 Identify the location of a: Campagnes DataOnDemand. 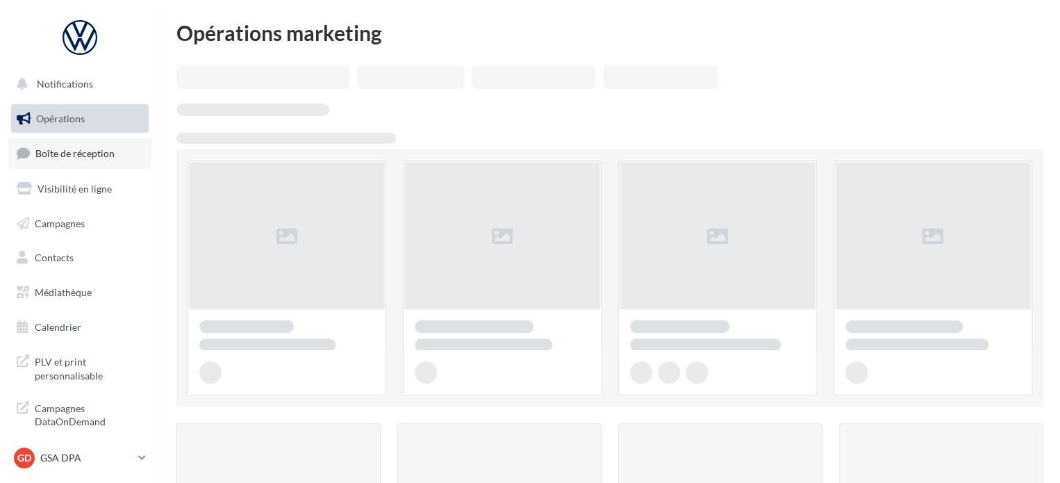
(80, 413).